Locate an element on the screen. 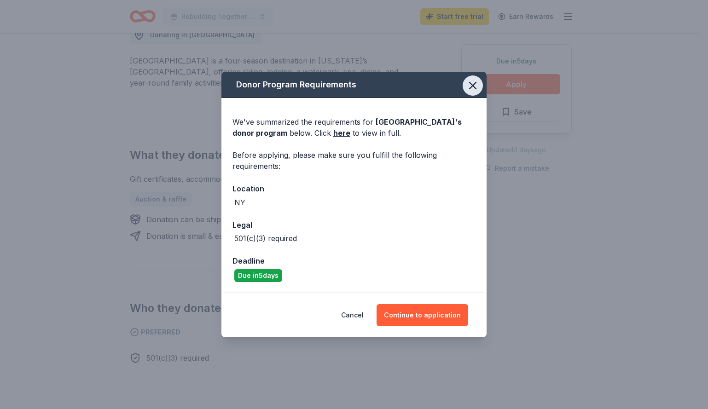  div: Location is located at coordinates (354, 189).